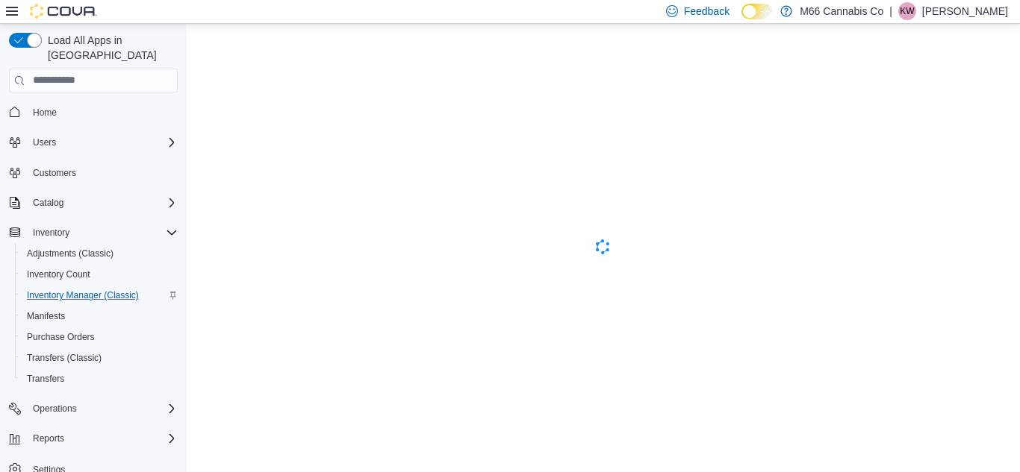 The image size is (1020, 472). What do you see at coordinates (83, 296) in the screenshot?
I see `a: Inventory Manager (Classic)` at bounding box center [83, 296].